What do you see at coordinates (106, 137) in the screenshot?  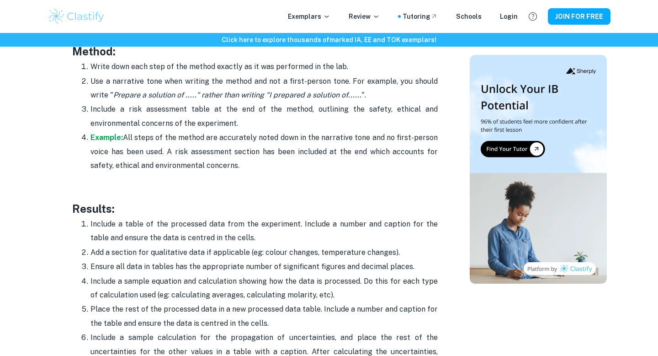 I see `a: Example:` at bounding box center [106, 137].